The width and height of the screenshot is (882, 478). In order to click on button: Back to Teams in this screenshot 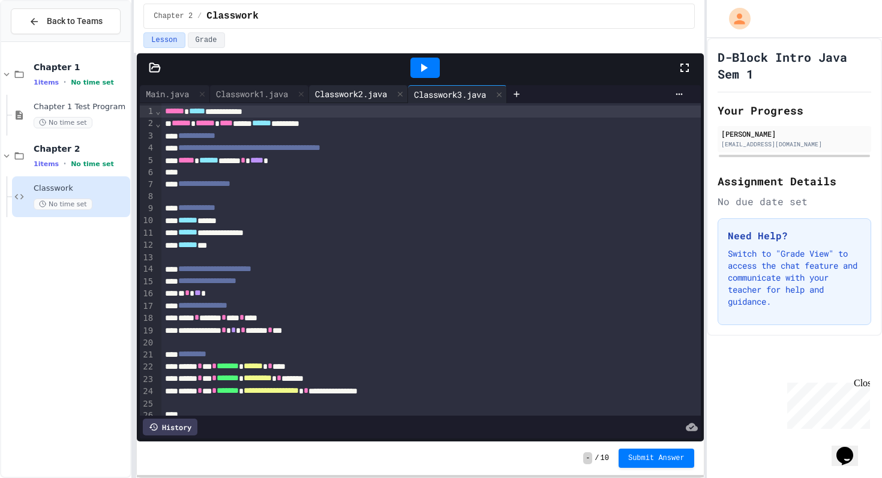, I will do `click(65, 21)`.